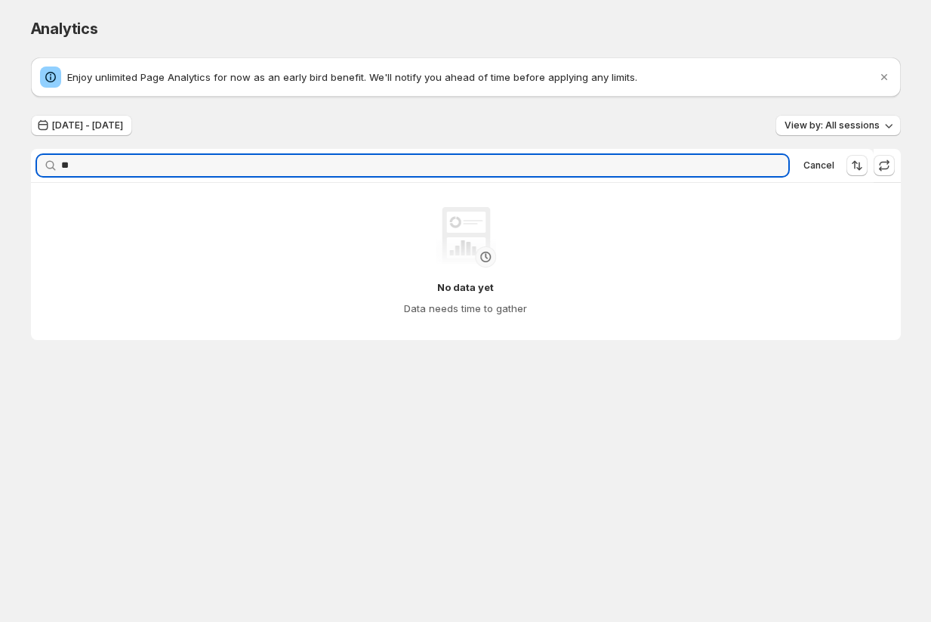 This screenshot has width=931, height=622. What do you see at coordinates (466, 237) in the screenshot?
I see `img: No data yet` at bounding box center [466, 237].